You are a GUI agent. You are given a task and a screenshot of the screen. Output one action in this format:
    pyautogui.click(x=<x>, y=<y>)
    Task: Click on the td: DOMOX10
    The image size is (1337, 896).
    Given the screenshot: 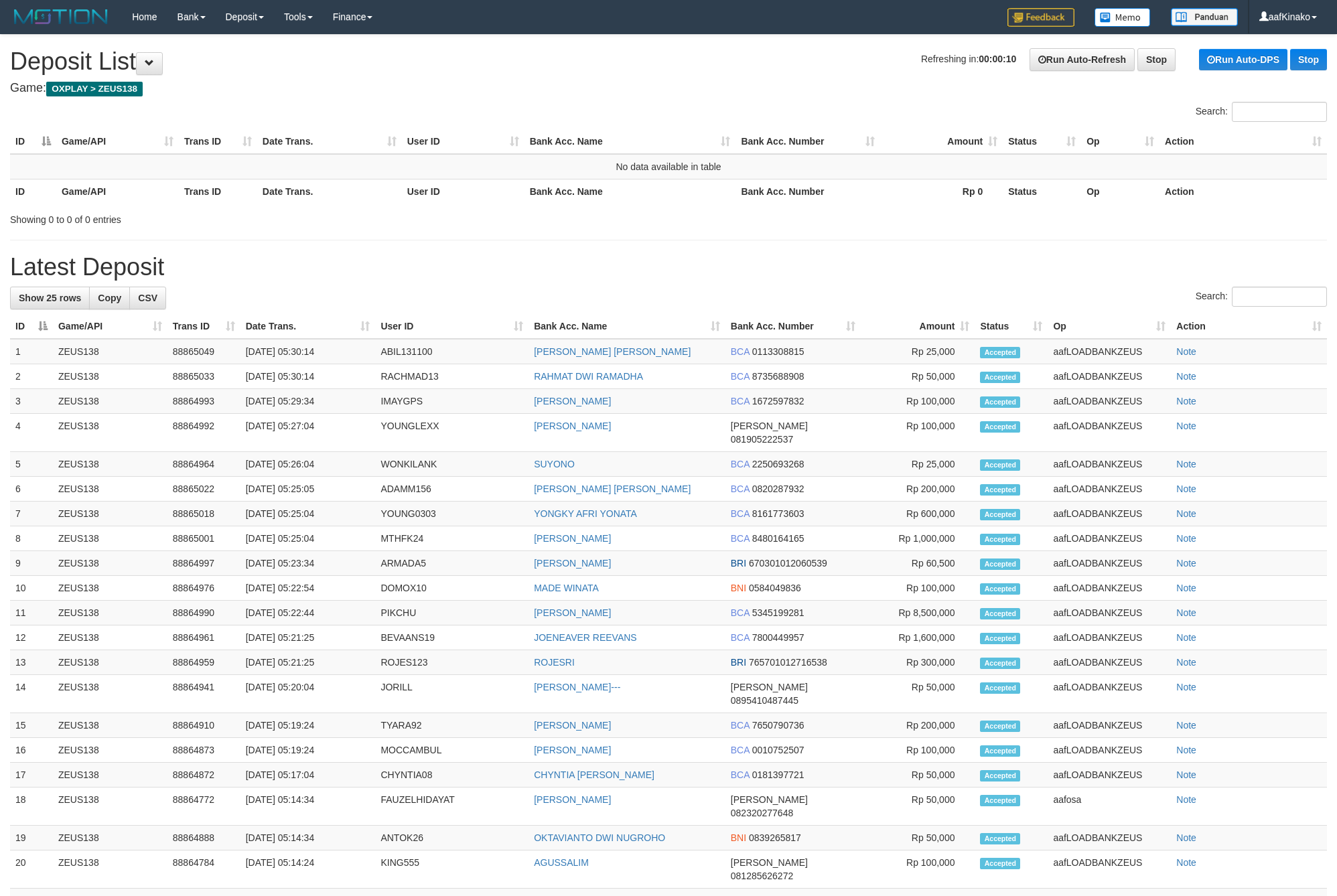 What is the action you would take?
    pyautogui.click(x=451, y=588)
    